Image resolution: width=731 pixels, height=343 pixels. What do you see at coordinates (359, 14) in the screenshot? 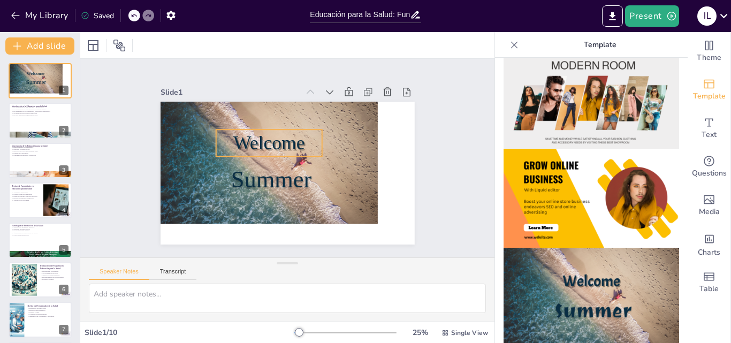
I see `input: Insert title` at bounding box center [359, 14].